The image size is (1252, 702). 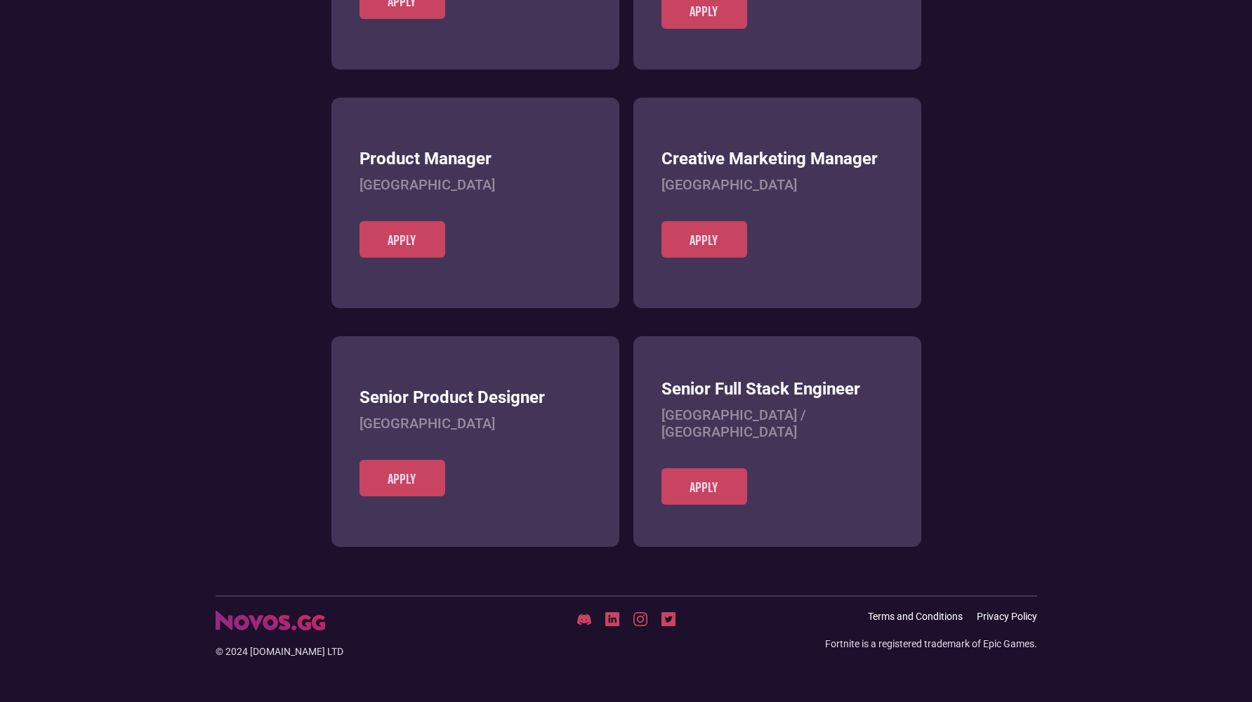 What do you see at coordinates (1007, 617) in the screenshot?
I see `a: Privacy Policy` at bounding box center [1007, 617].